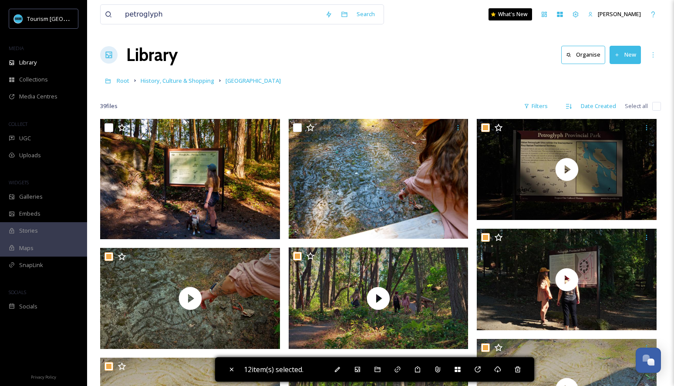 This screenshot has height=386, width=674. What do you see at coordinates (536, 106) in the screenshot?
I see `div: Filters` at bounding box center [536, 106].